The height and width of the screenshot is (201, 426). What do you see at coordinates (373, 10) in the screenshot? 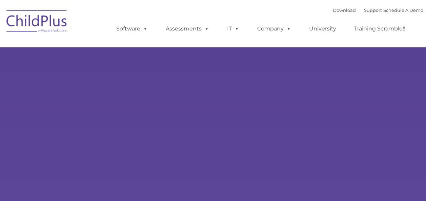
I see `a: Support` at bounding box center [373, 10].